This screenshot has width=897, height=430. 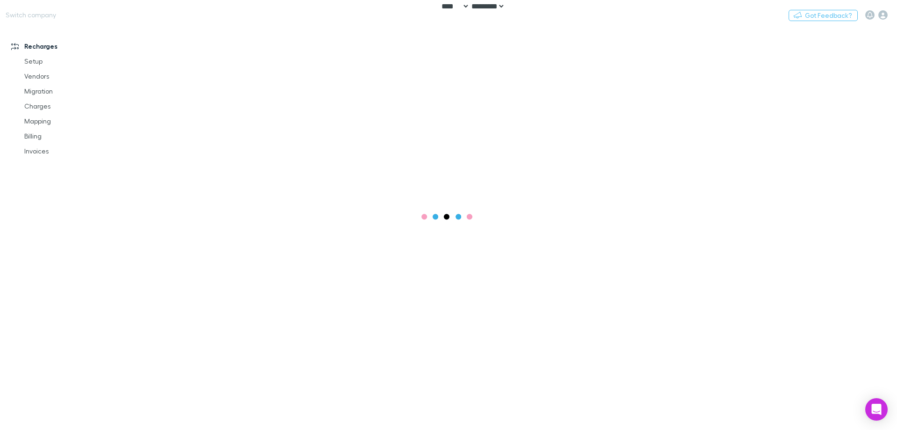 I want to click on a: Migration, so click(x=71, y=91).